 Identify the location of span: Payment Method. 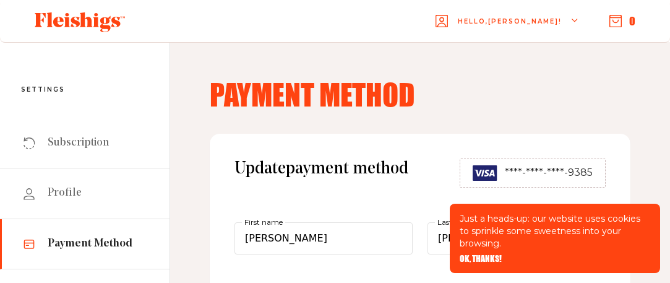
(90, 244).